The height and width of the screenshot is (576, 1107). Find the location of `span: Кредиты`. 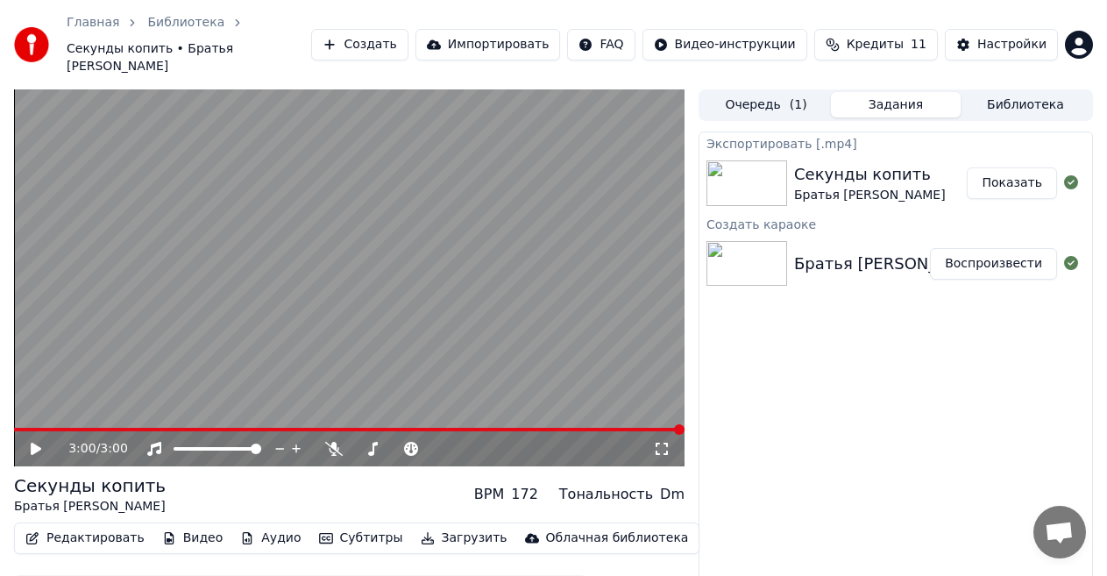

span: Кредиты is located at coordinates (875, 45).